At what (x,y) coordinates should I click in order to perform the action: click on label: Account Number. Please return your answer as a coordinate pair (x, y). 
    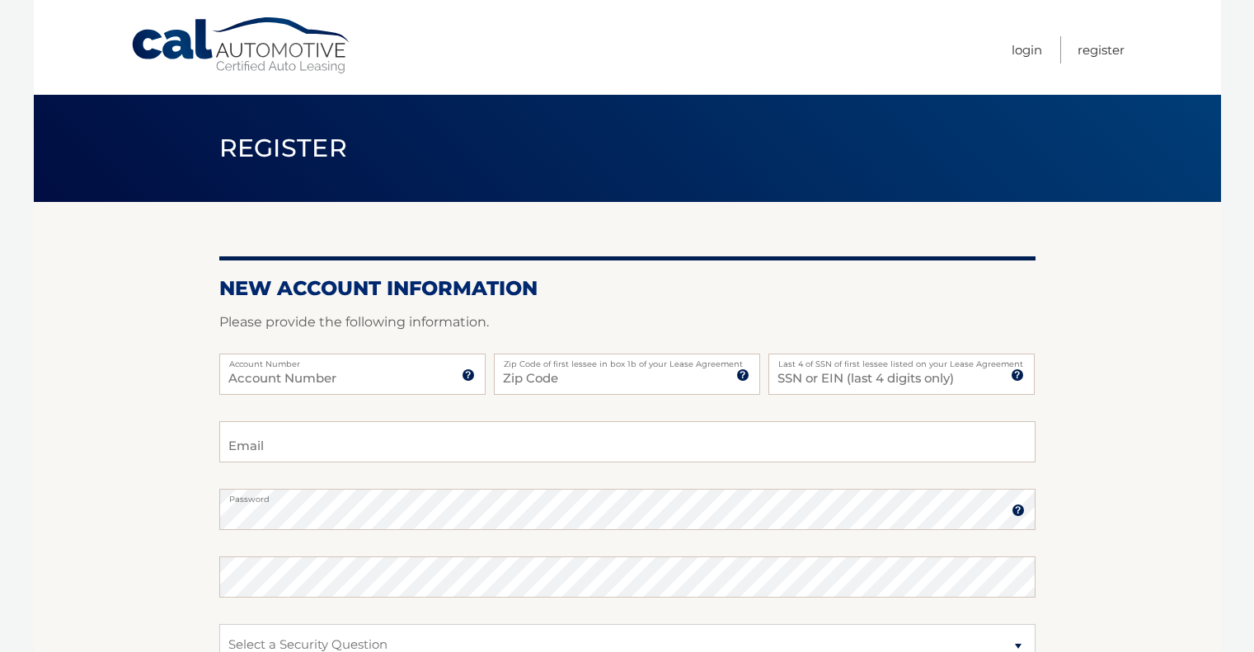
    Looking at the image, I should click on (352, 360).